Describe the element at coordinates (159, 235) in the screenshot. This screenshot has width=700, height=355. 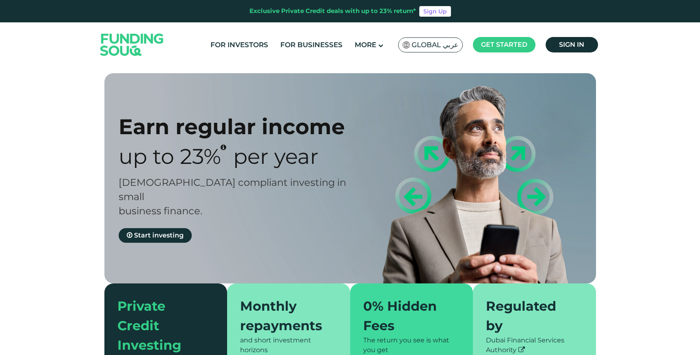
I see `span: Start investing` at that location.